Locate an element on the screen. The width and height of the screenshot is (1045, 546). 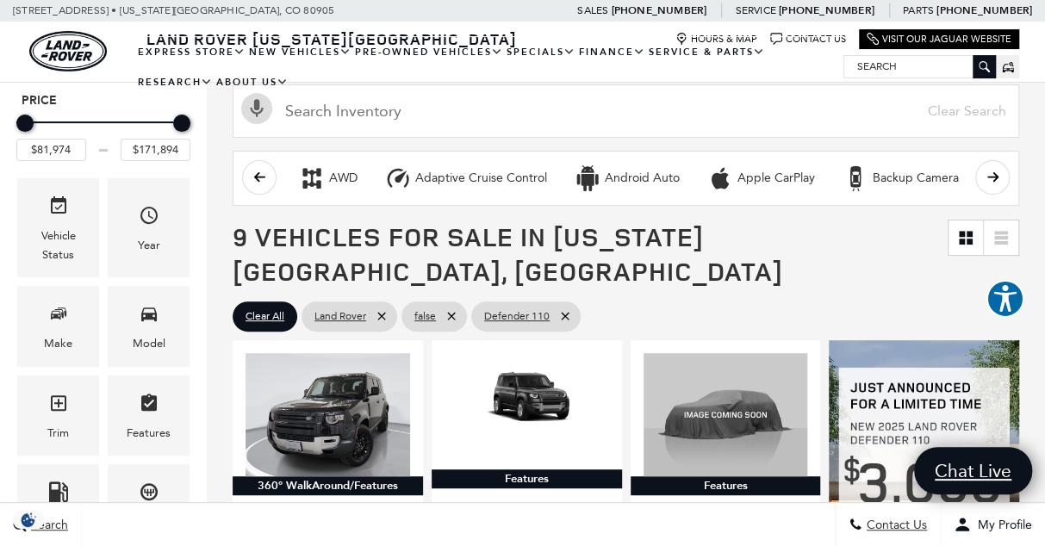
div: VehicleVehicle Status is located at coordinates (58, 228).